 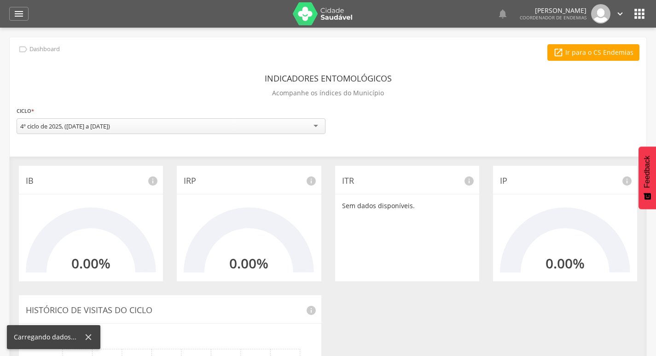 What do you see at coordinates (25, 111) in the screenshot?
I see `label: Ciclo` at bounding box center [25, 111].